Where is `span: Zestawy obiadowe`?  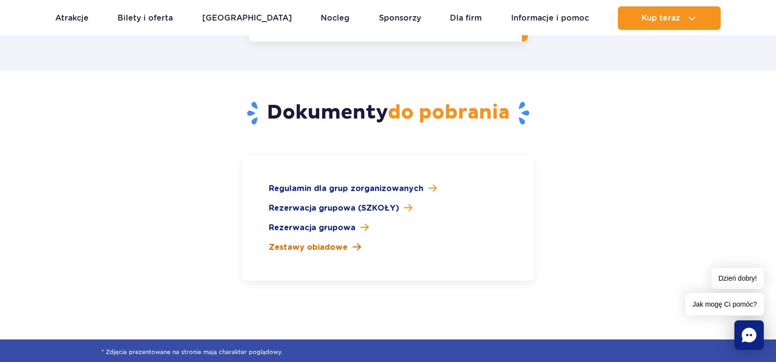
span: Zestawy obiadowe is located at coordinates (308, 247).